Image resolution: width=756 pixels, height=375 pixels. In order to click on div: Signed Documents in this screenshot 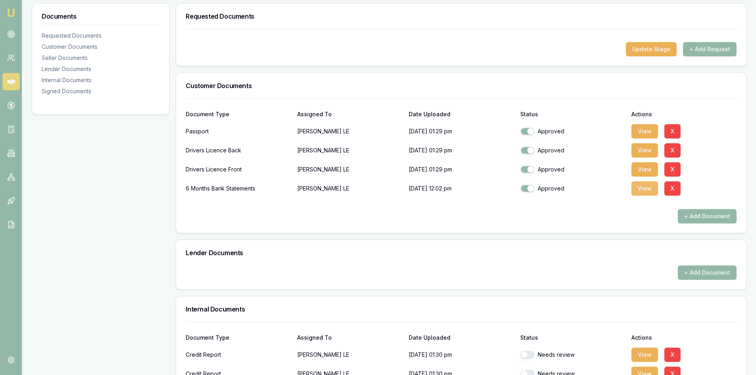, I will do `click(100, 91)`.